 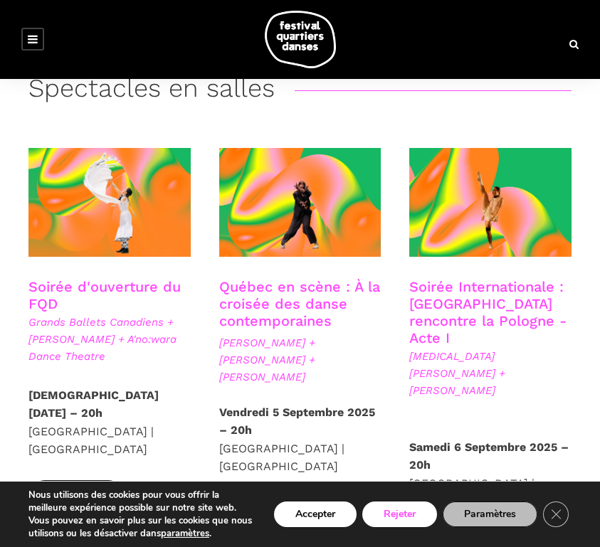 What do you see at coordinates (315, 514) in the screenshot?
I see `button: Accepter` at bounding box center [315, 514].